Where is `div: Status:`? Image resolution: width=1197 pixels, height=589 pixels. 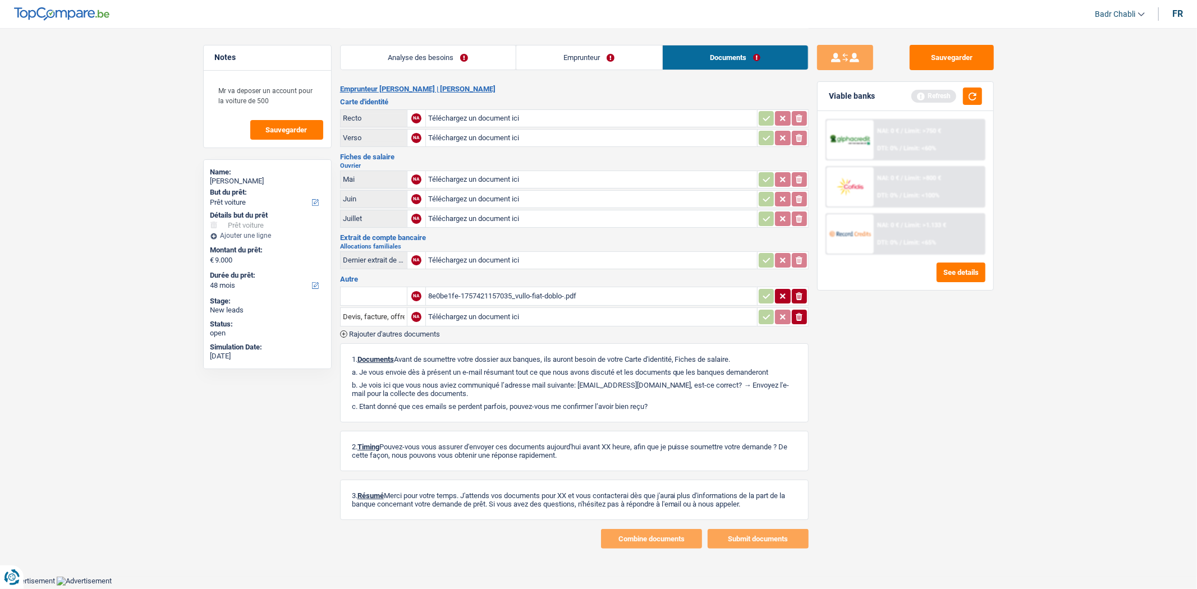
div: Status: is located at coordinates (267, 324).